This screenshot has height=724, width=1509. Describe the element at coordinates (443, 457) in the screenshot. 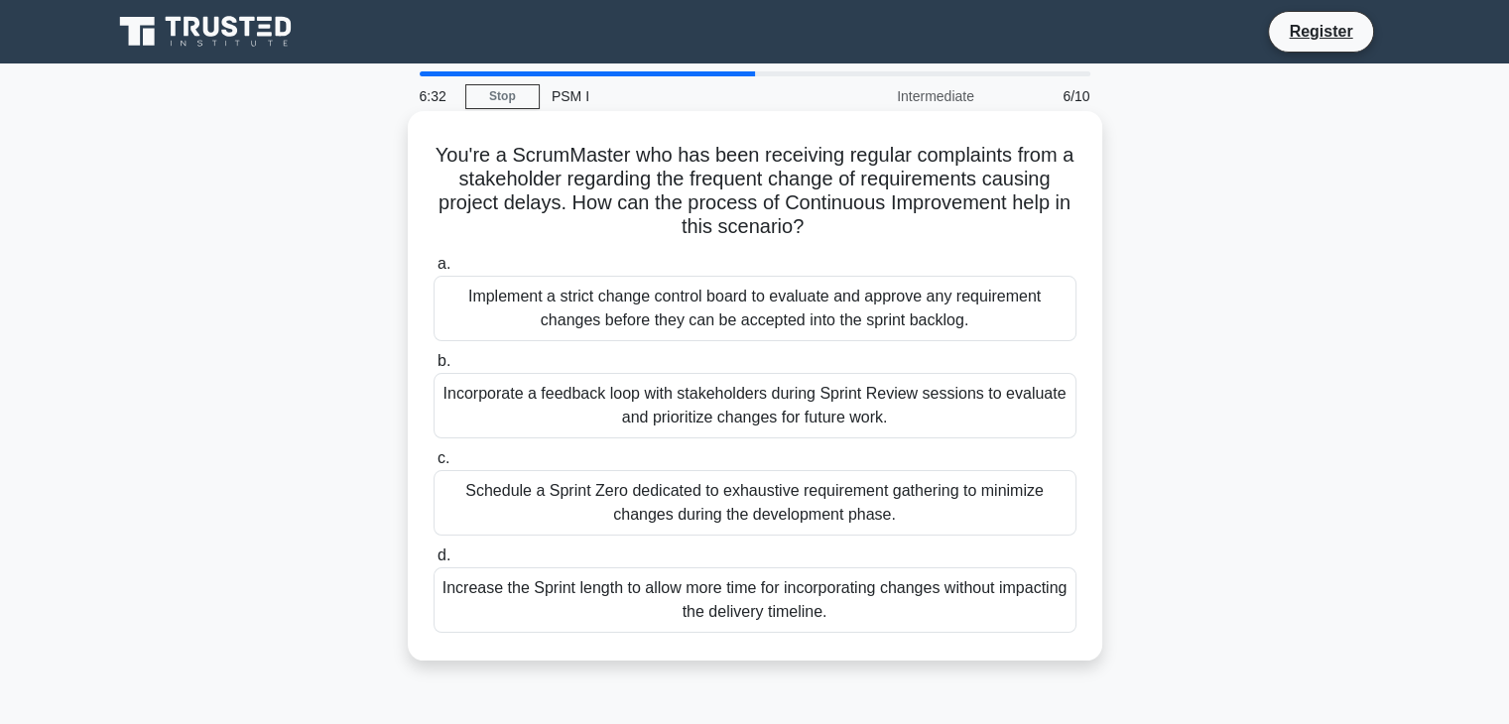

I see `span: c.` at that location.